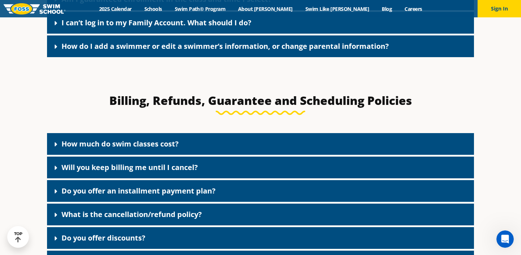 The image size is (521, 255). Describe the element at coordinates (115, 9) in the screenshot. I see `a: 2025 Calendar` at that location.